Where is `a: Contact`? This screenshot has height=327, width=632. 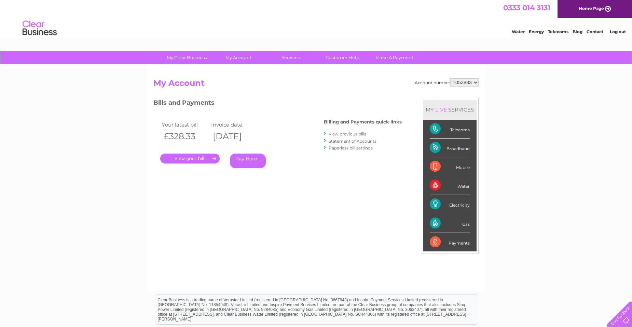
a: Contact is located at coordinates (595, 31).